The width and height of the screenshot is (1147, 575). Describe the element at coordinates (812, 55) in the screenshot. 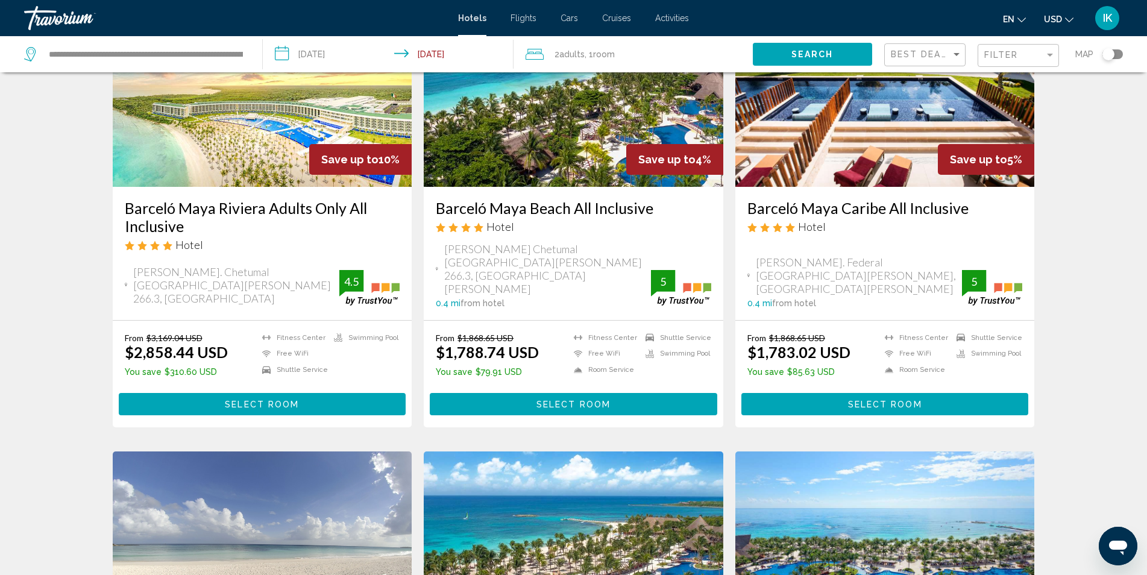

I see `span: Search` at that location.